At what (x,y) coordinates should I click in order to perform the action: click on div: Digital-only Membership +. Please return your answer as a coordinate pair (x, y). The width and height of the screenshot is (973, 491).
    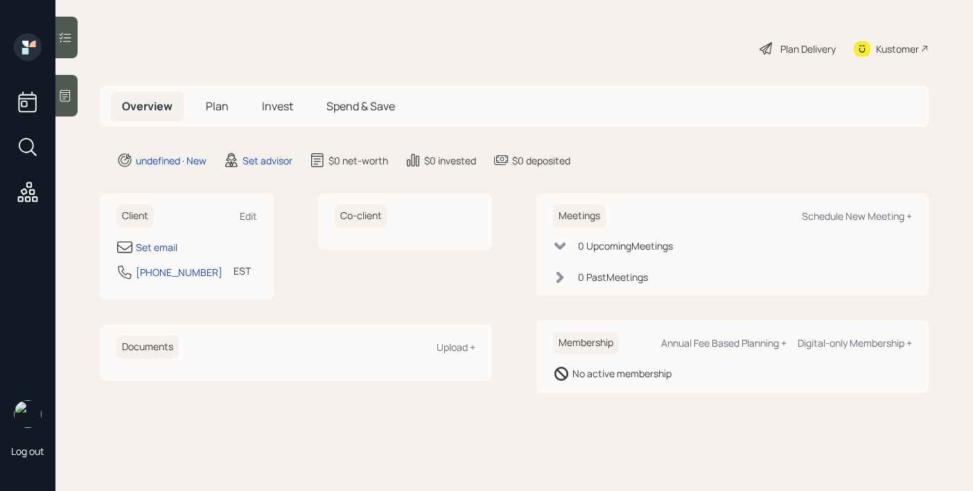
    Looking at the image, I should click on (854, 342).